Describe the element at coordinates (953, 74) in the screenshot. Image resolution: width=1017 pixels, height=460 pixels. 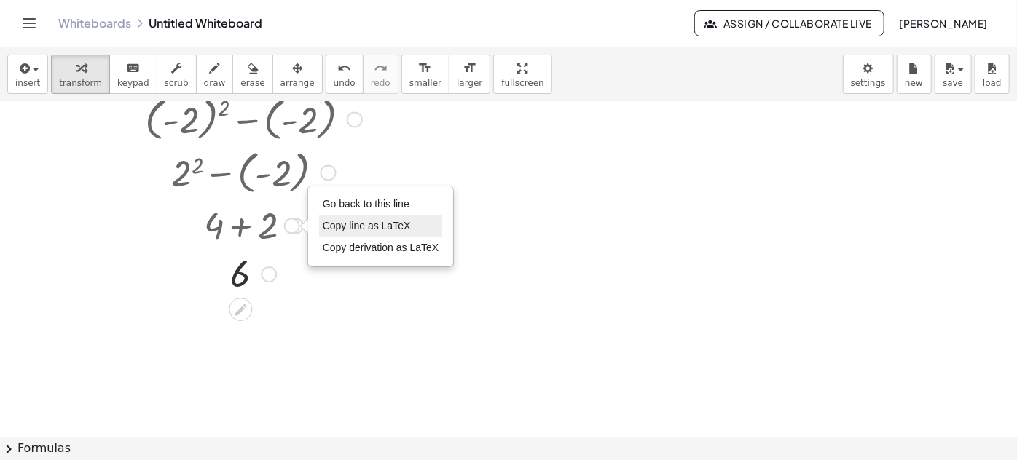
I see `button: save` at that location.